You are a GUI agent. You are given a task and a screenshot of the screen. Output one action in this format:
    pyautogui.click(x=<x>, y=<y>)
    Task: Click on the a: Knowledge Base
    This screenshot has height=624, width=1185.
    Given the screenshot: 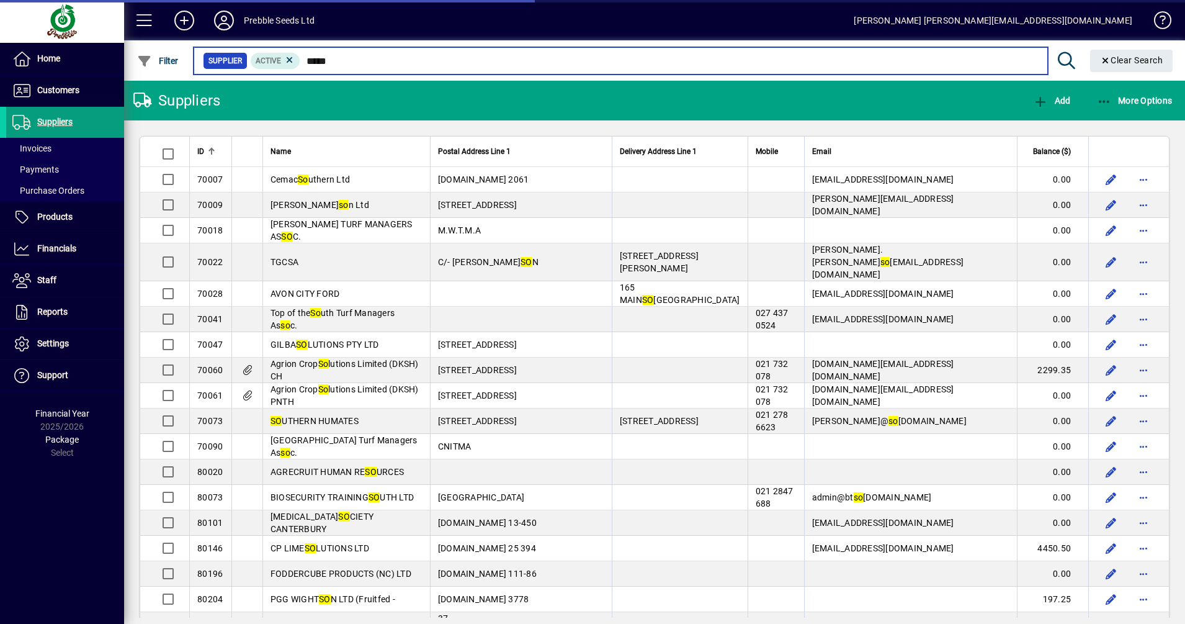 What is the action you would take?
    pyautogui.click(x=1157, y=22)
    